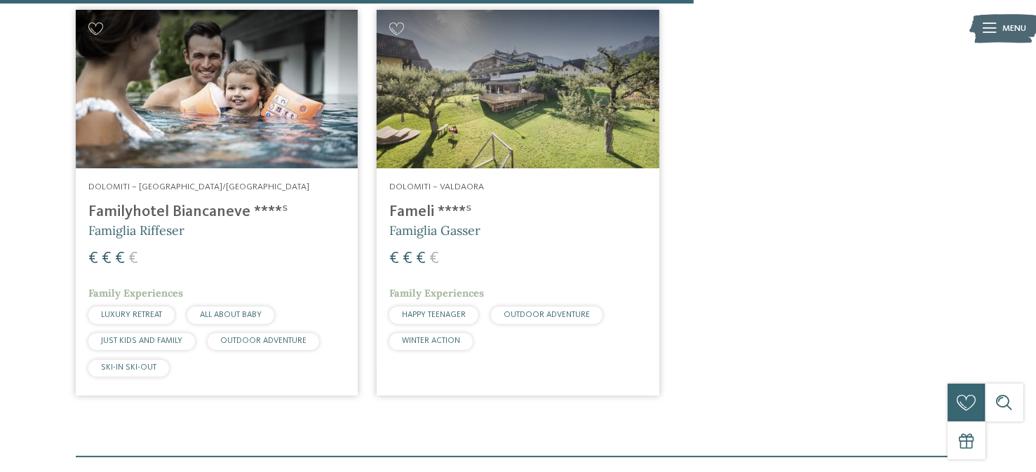 The width and height of the screenshot is (1036, 472). Describe the element at coordinates (435, 230) in the screenshot. I see `span: Famiglia Gasser` at that location.